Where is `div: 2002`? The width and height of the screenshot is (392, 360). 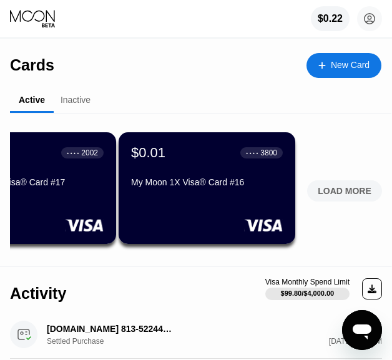
div: 2002 is located at coordinates (89, 153).